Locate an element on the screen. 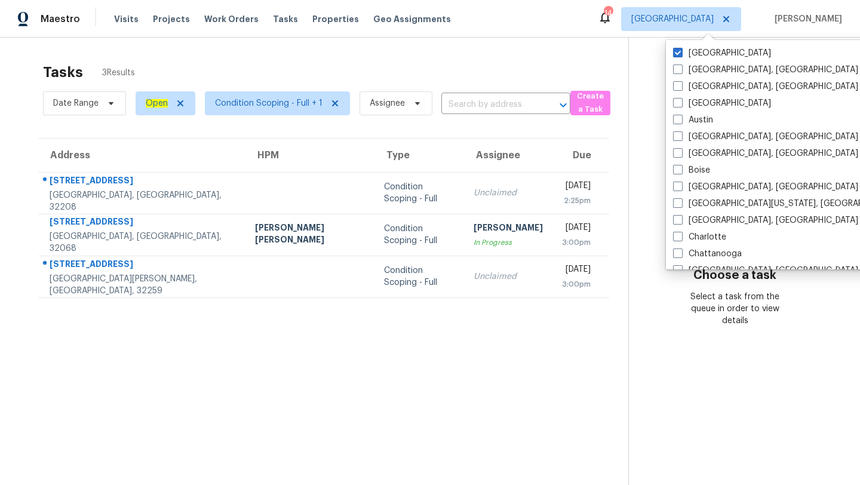 This screenshot has width=860, height=485. th: Assignee is located at coordinates (508, 155).